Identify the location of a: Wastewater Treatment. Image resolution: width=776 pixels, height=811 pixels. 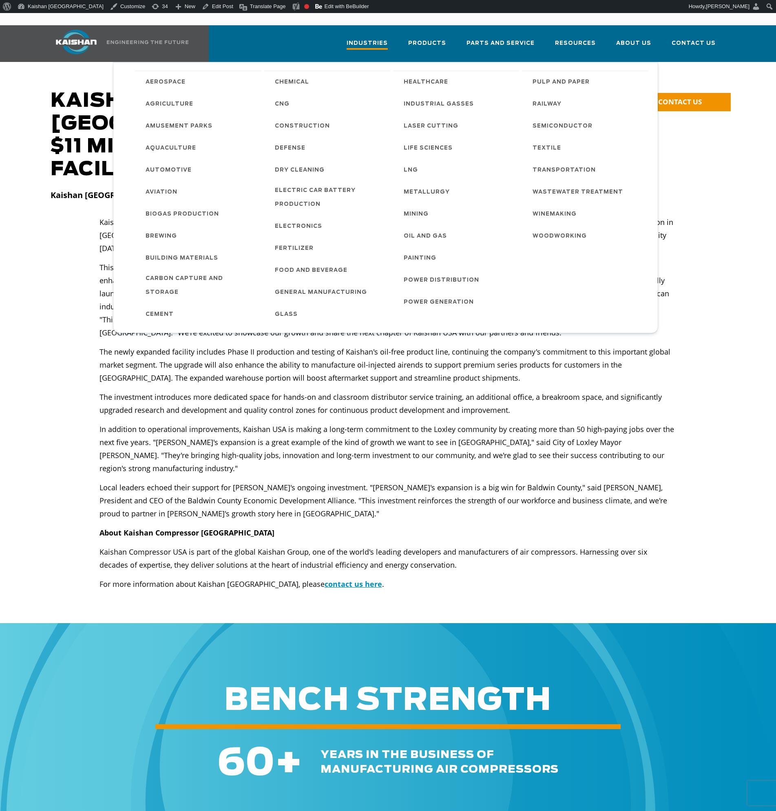
(586, 192).